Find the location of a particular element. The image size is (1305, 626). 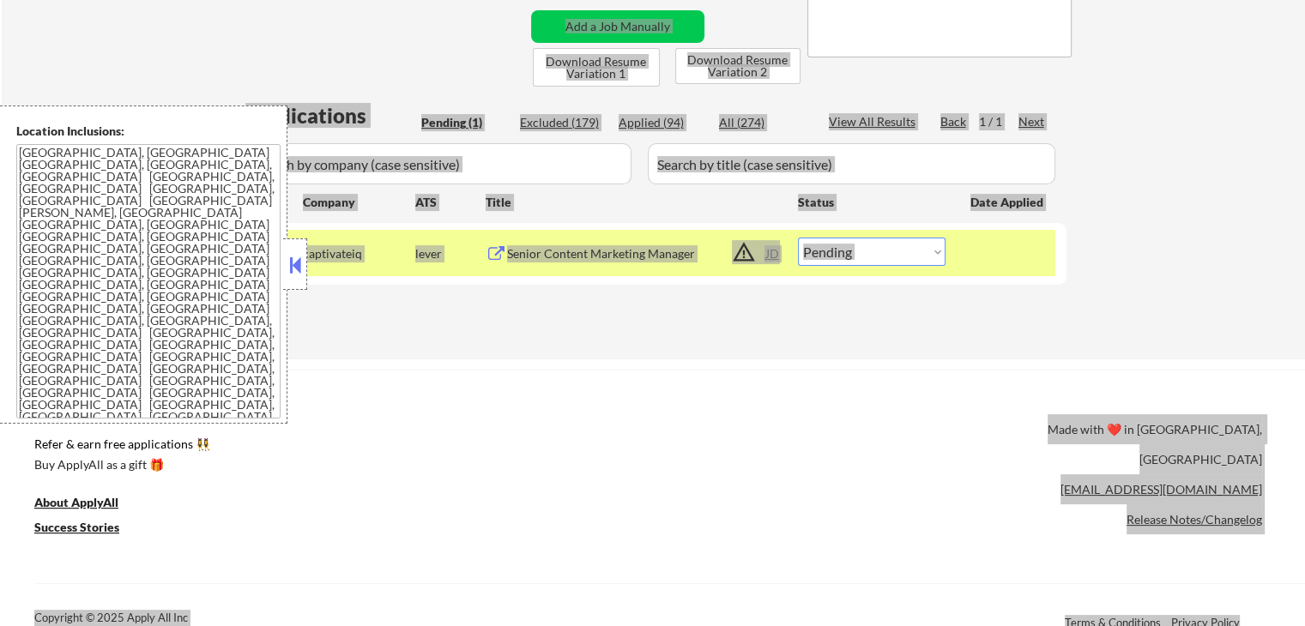

div: View All Results is located at coordinates (874, 122).